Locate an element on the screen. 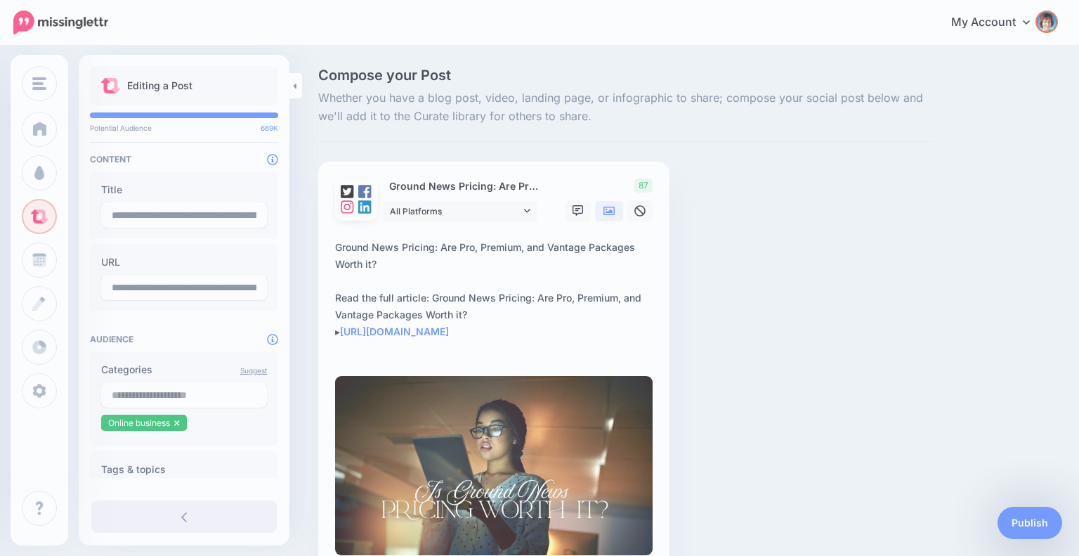 This screenshot has width=1079, height=556. a: Suggest is located at coordinates (254, 370).